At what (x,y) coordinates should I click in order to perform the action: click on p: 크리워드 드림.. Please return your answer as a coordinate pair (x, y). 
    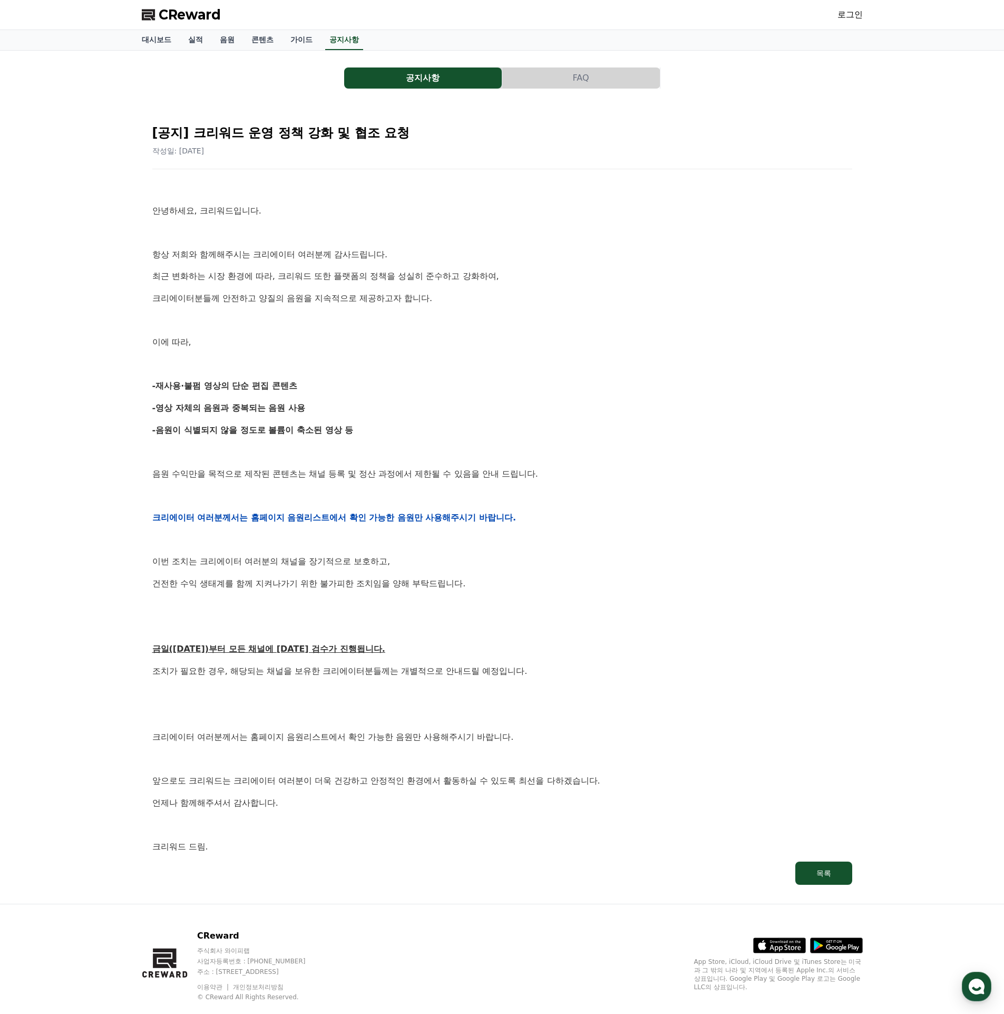
    Looking at the image, I should click on (502, 847).